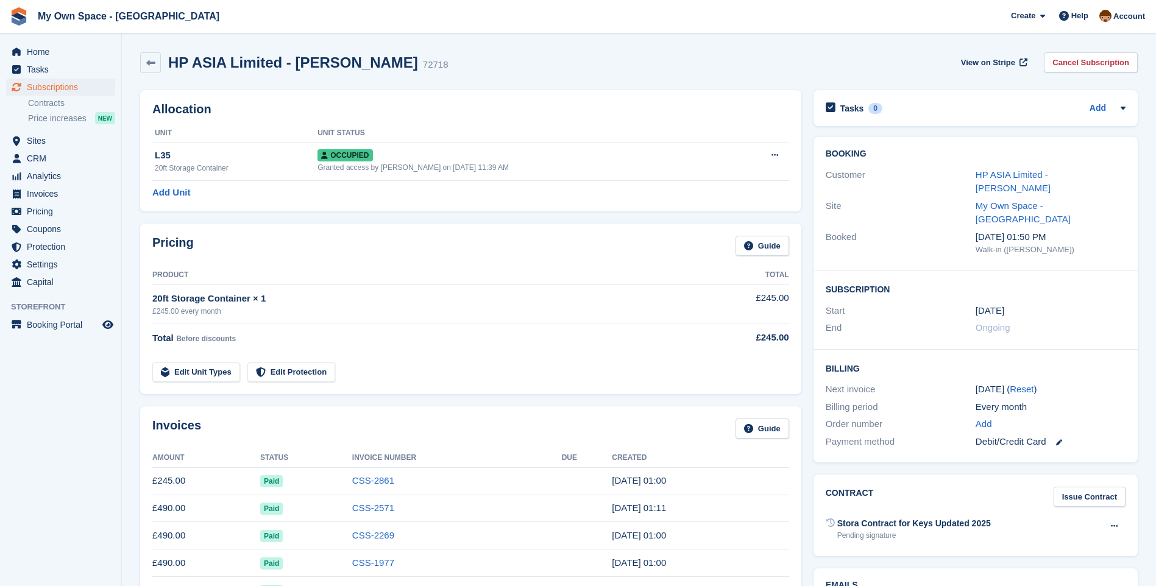 This screenshot has height=586, width=1156. What do you see at coordinates (901, 390) in the screenshot?
I see `div: Next invoice` at bounding box center [901, 390].